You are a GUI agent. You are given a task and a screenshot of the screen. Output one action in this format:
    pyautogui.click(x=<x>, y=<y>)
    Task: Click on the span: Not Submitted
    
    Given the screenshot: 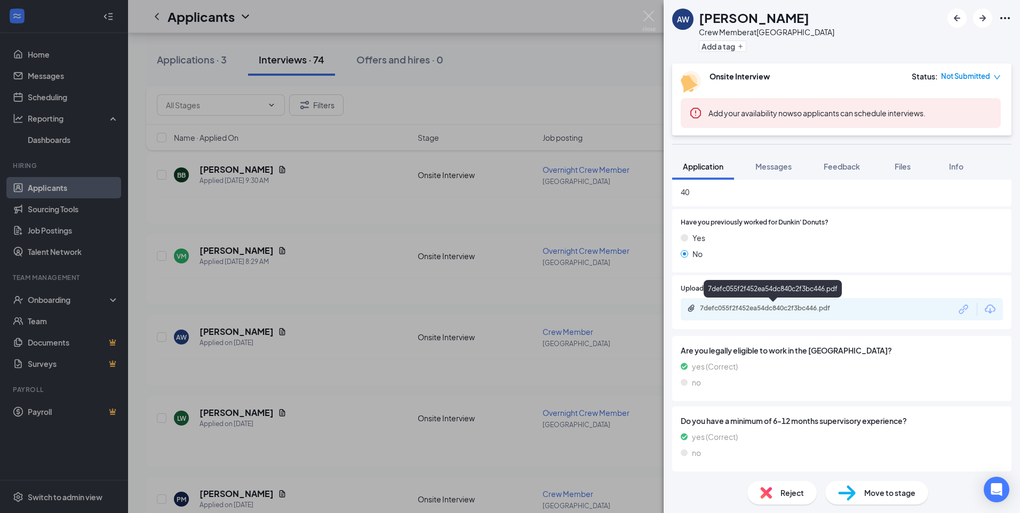 What is the action you would take?
    pyautogui.click(x=966, y=76)
    